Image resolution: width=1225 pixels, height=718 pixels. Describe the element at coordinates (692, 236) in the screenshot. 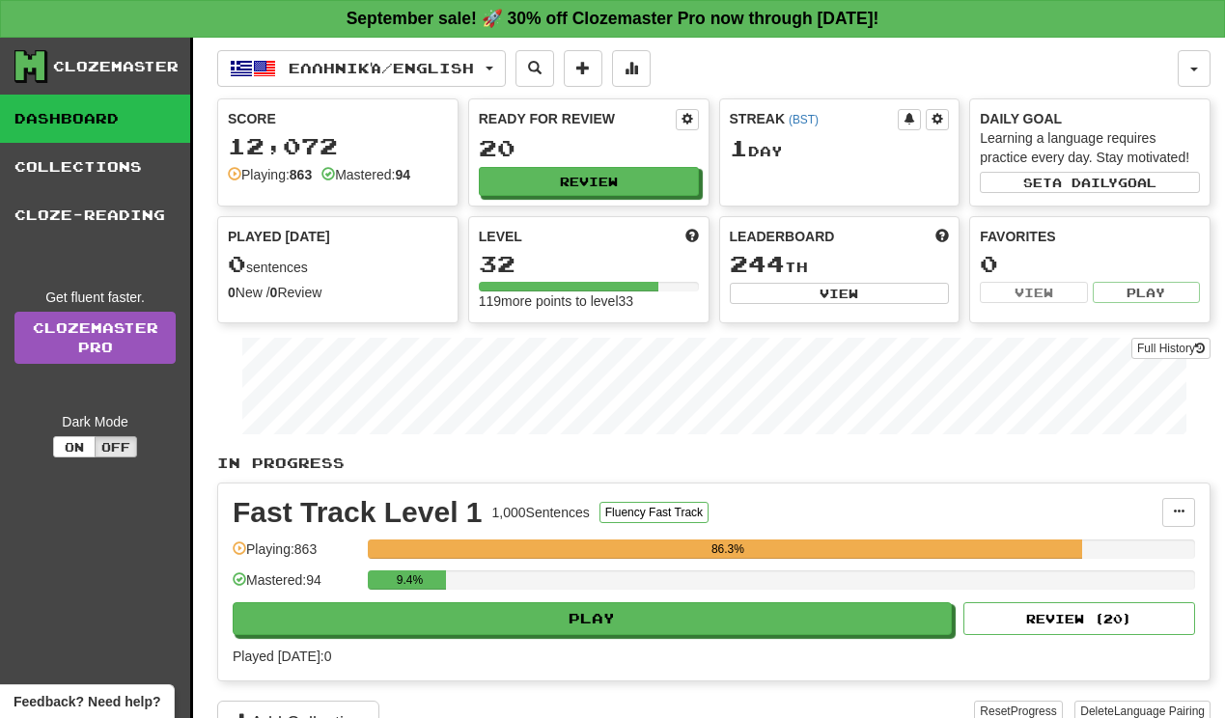

I see `span: Score more points to level up` at that location.